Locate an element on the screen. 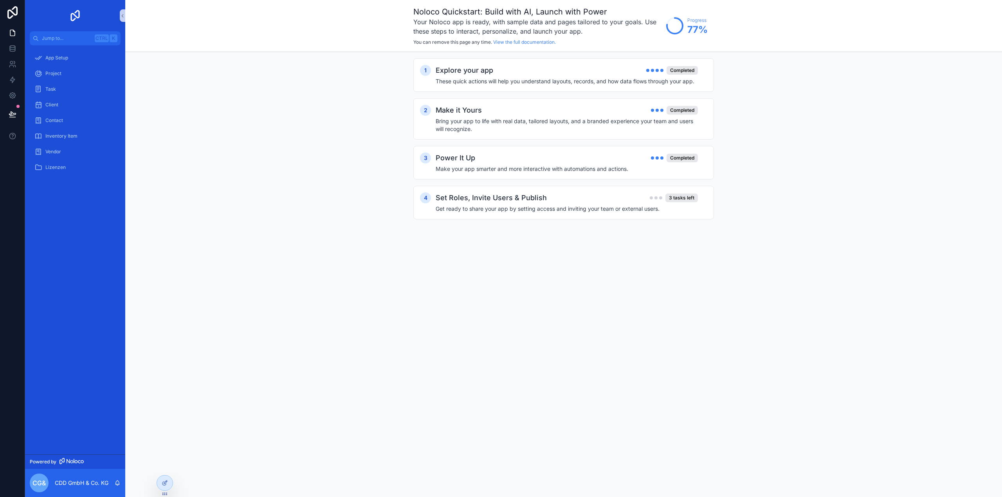 The image size is (1002, 497). p: CDD GmbH & Co. KG is located at coordinates (81, 483).